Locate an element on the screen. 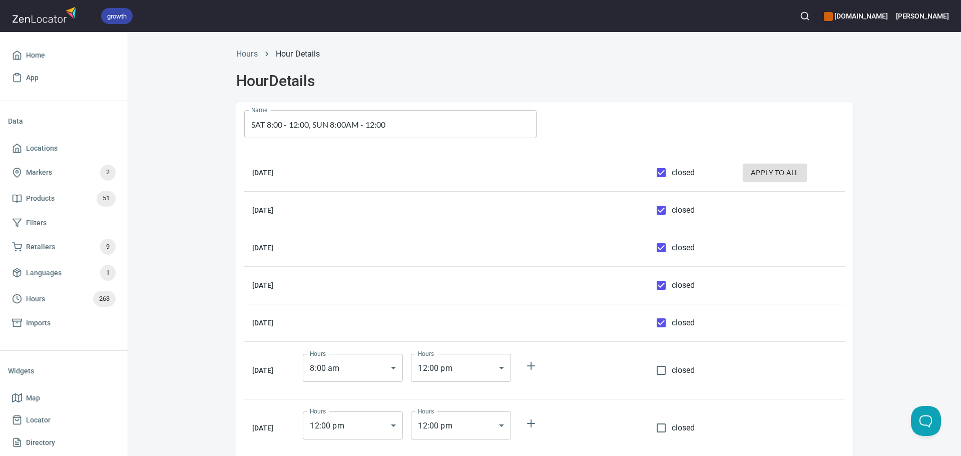 This screenshot has width=961, height=456. button: color-CE600E is located at coordinates (829, 17).